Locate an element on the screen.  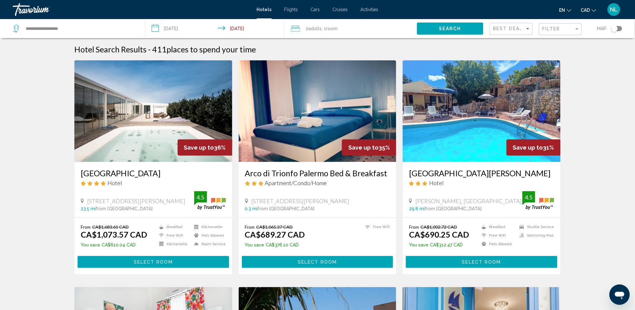
span: Hotels is located at coordinates (264, 10).